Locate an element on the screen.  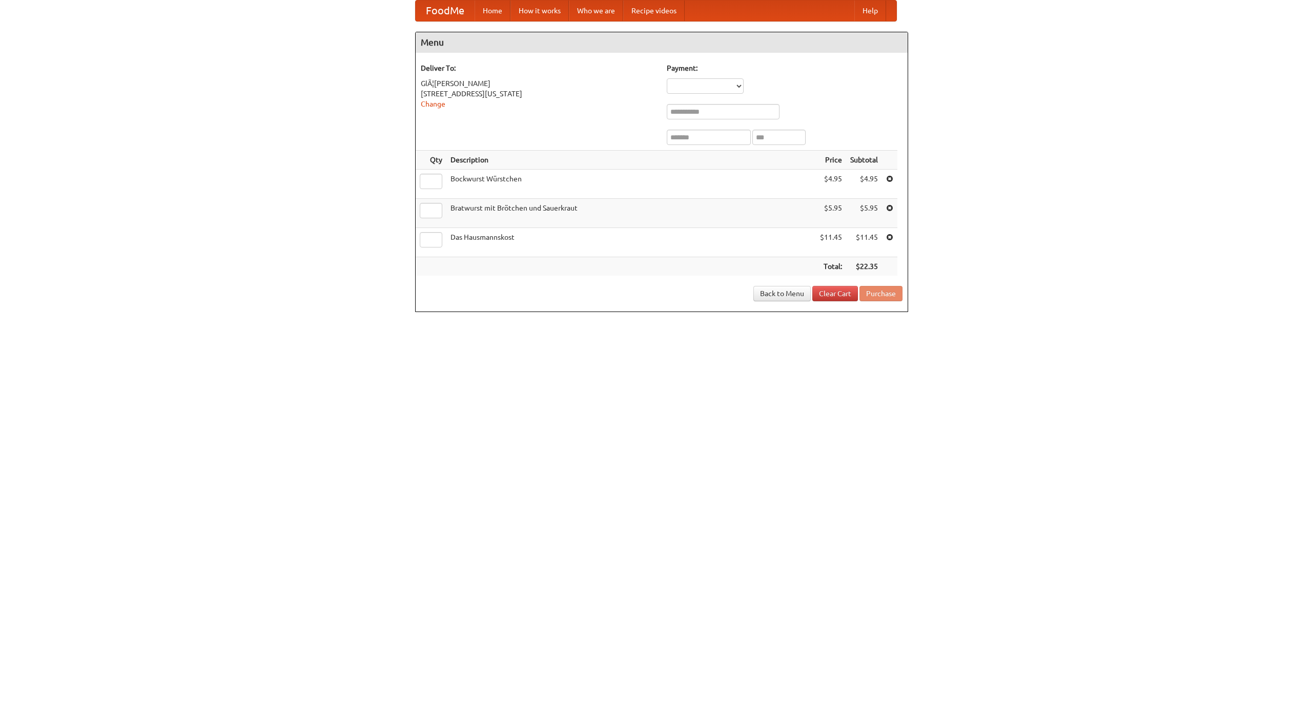
h4: Menu is located at coordinates (662, 43).